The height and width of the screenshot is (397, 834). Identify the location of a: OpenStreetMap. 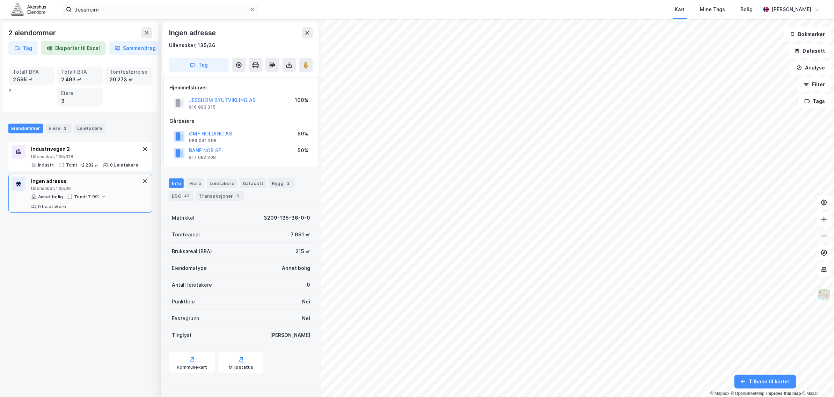
(748, 394).